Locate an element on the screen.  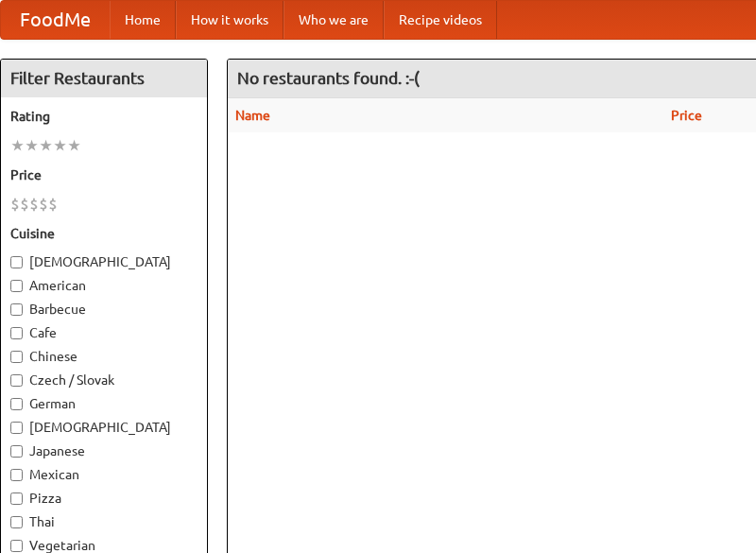
label: Pizza is located at coordinates (104, 498).